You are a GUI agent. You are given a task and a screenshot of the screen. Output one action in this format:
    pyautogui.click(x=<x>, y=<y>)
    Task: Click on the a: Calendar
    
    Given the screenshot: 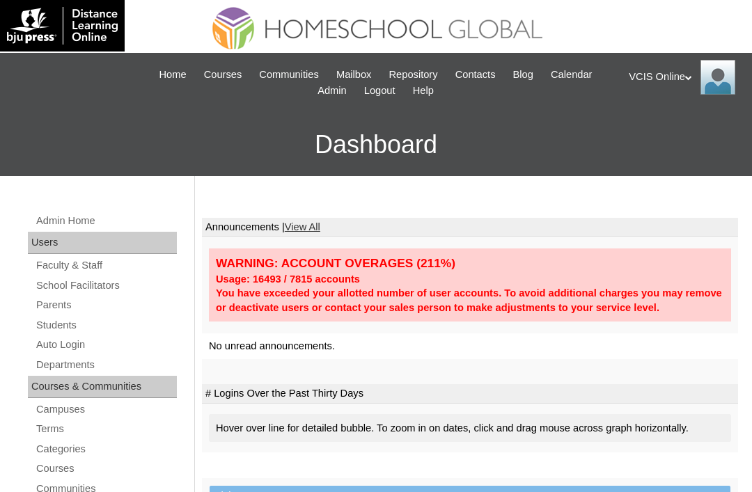 What is the action you would take?
    pyautogui.click(x=571, y=74)
    